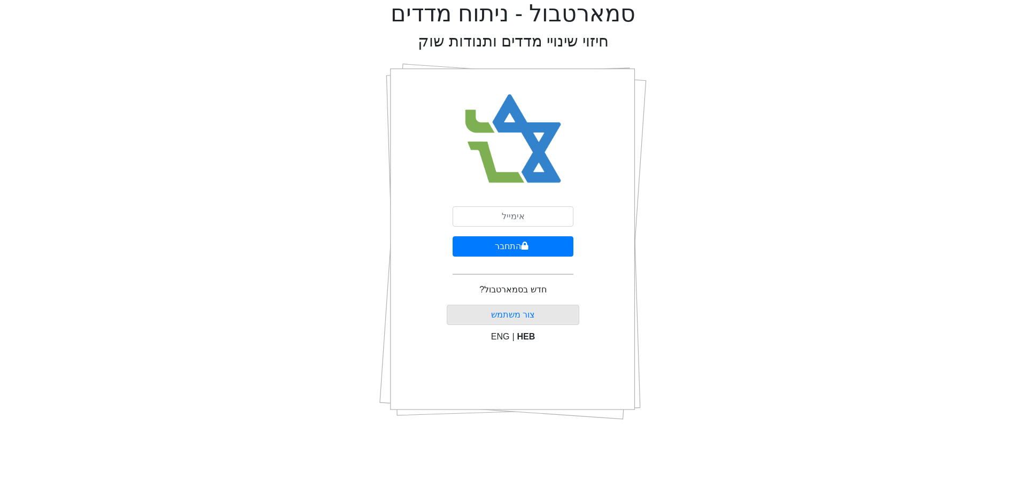  What do you see at coordinates (513, 315) in the screenshot?
I see `button: צור משתמש` at bounding box center [513, 315].